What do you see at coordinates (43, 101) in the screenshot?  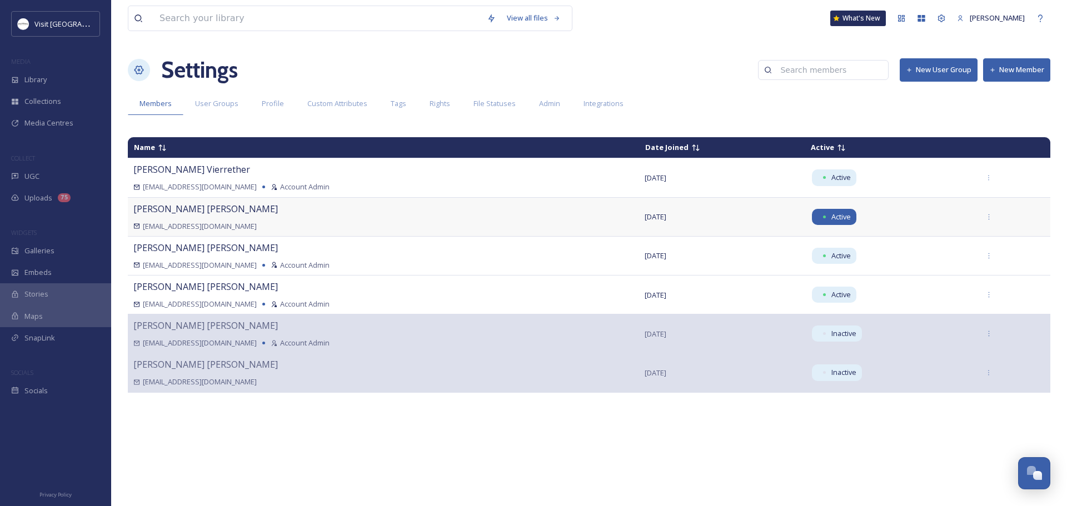 I see `span: Collections` at bounding box center [43, 101].